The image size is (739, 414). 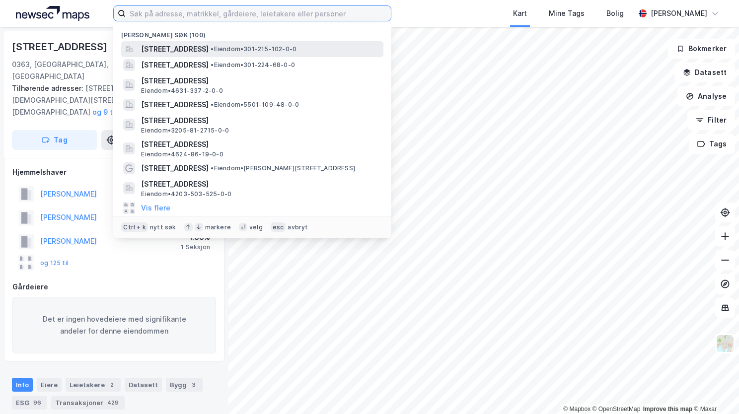 What do you see at coordinates (93, 385) in the screenshot?
I see `div: Leietakere` at bounding box center [93, 385].